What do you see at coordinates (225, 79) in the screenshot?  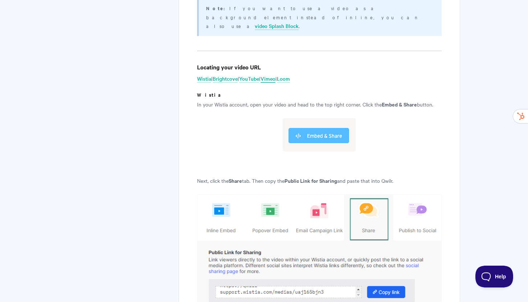 I see `a: Brightcove` at bounding box center [225, 79].